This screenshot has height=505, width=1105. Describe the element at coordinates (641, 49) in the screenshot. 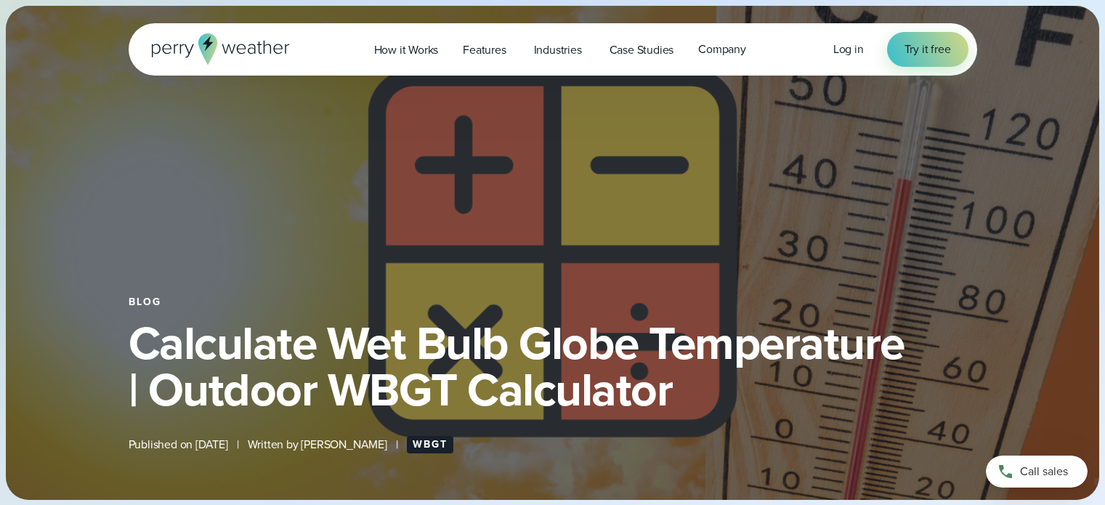

I see `a: Case Studies` at that location.